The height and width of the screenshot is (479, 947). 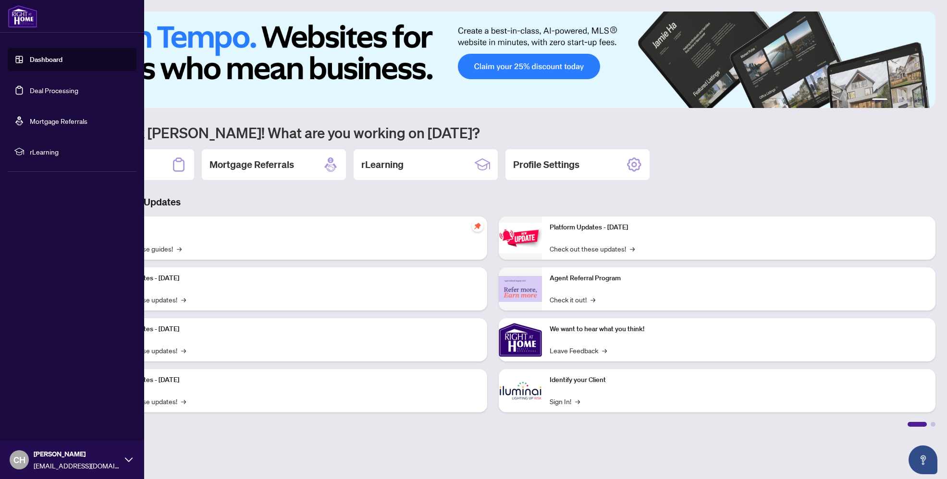 I want to click on span: pushpin, so click(x=477, y=226).